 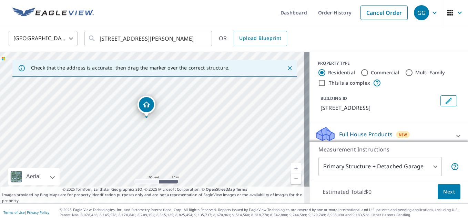 I want to click on p: Full House Products, so click(x=366, y=134).